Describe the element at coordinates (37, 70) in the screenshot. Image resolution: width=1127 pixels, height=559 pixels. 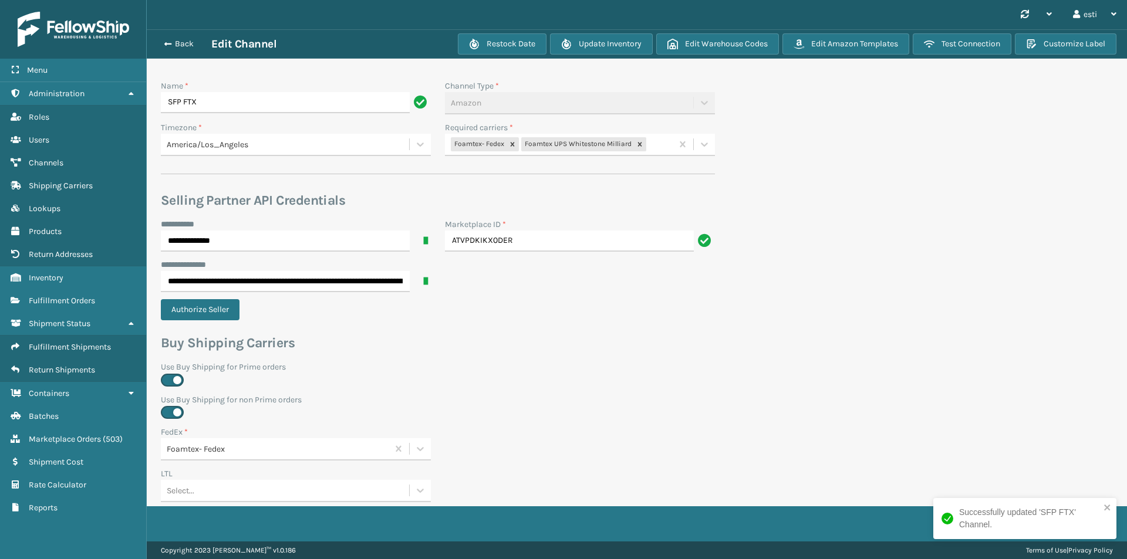
I see `span: Menu` at that location.